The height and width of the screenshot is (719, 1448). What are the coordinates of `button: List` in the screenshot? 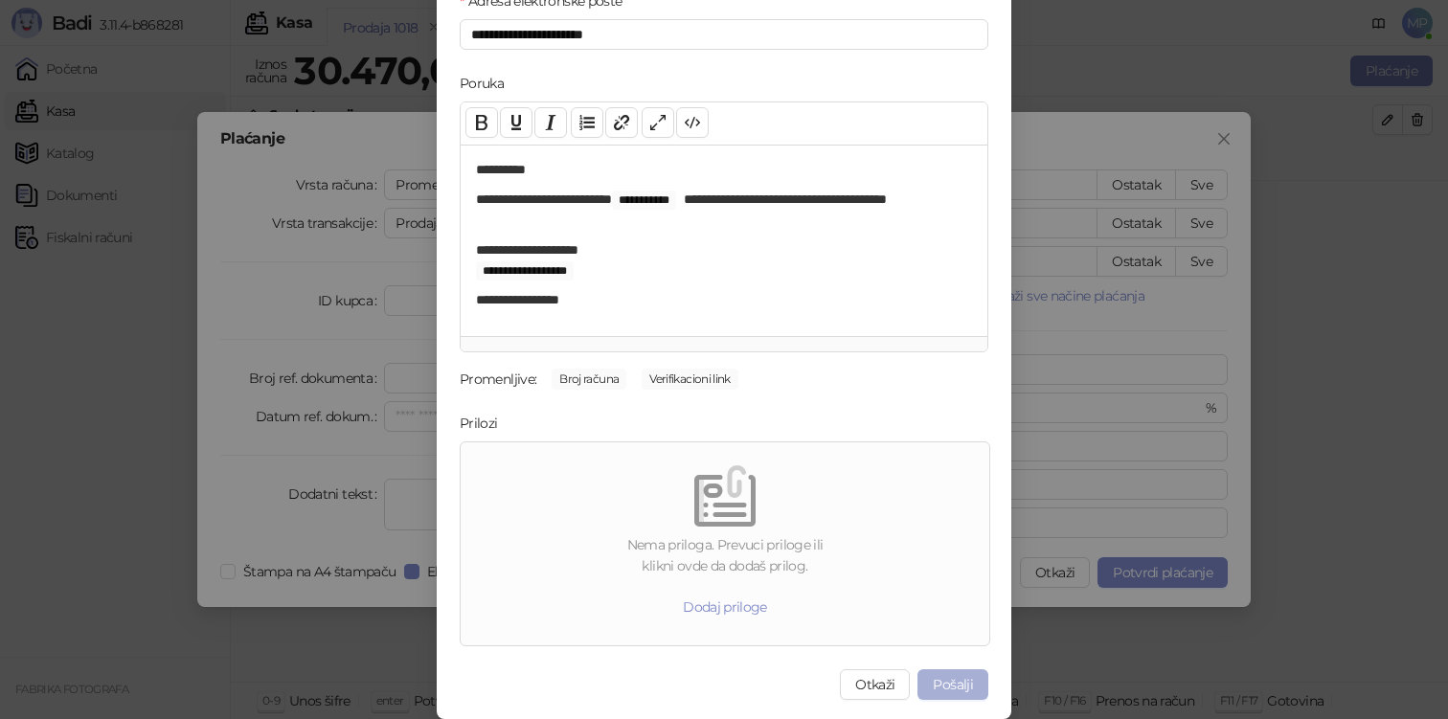 It's located at (587, 123).